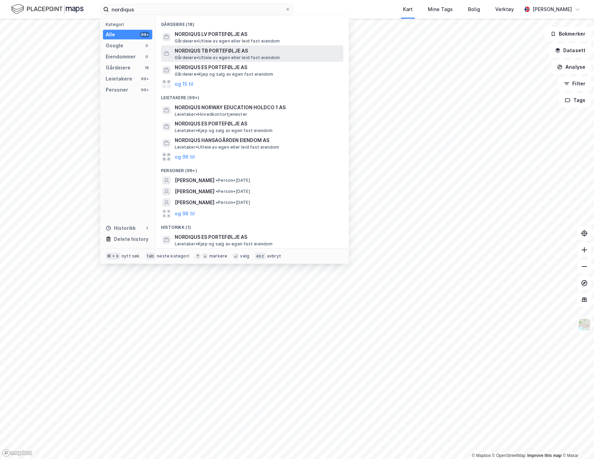  I want to click on div: markere, so click(218, 256).